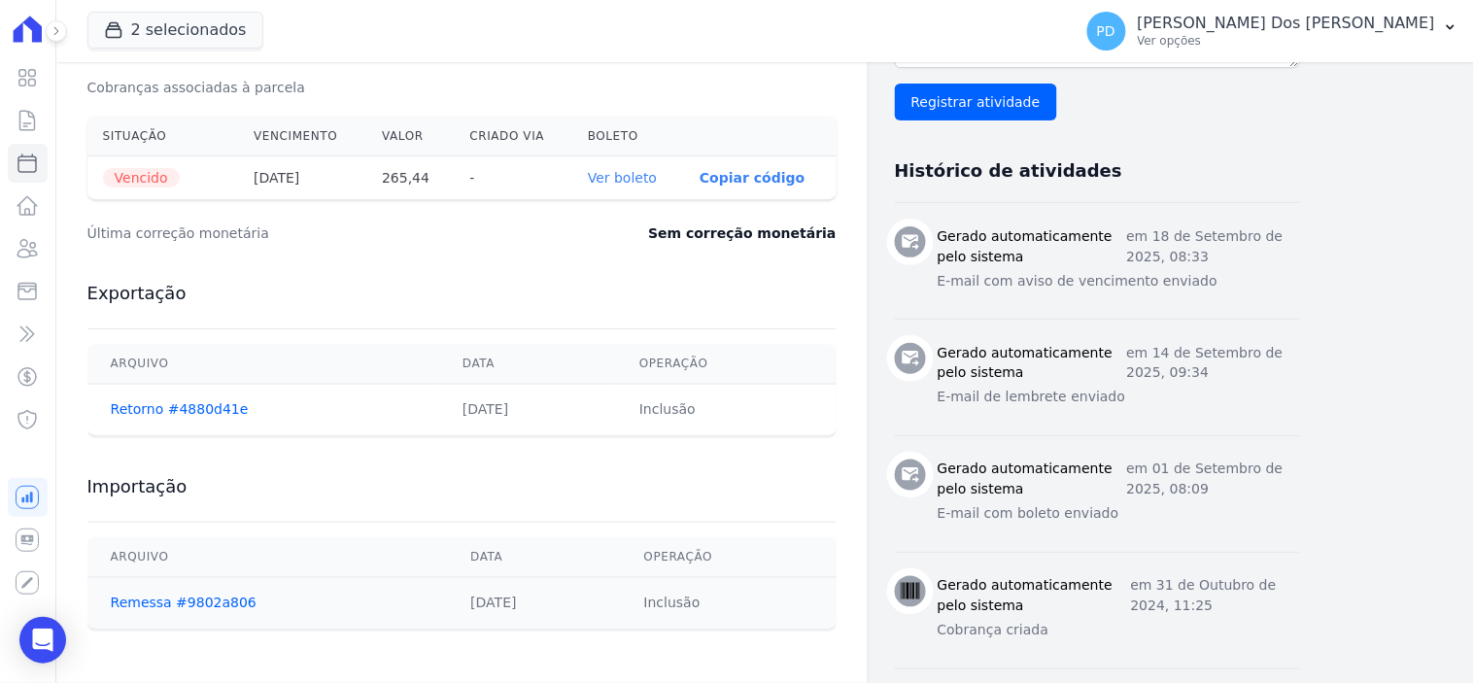 Image resolution: width=1474 pixels, height=683 pixels. I want to click on p: E-mail com boleto enviado, so click(1118, 514).